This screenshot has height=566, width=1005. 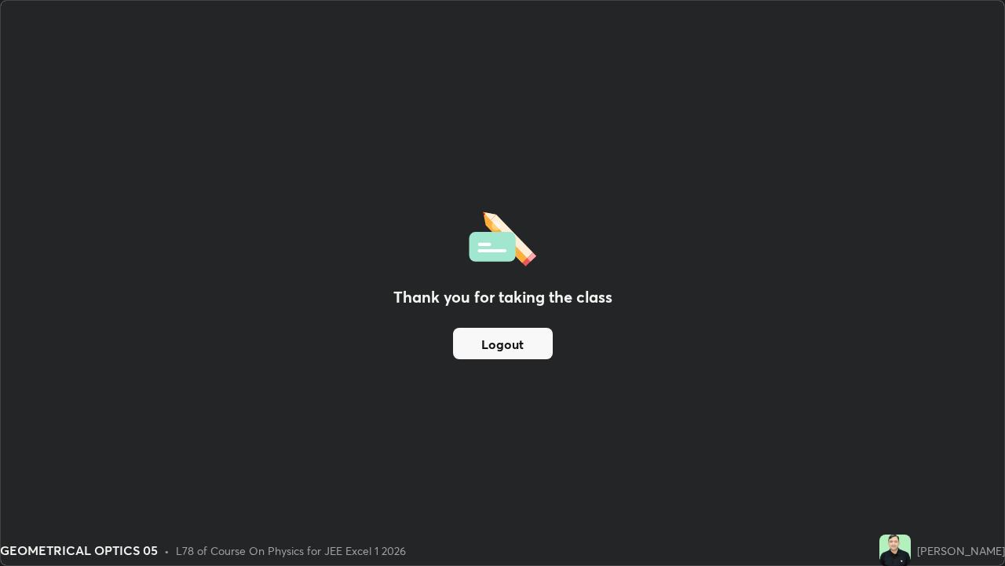 I want to click on img: 2fdfe559f7d547ac9dedf23c2467b70e.jpg, so click(x=895, y=550).